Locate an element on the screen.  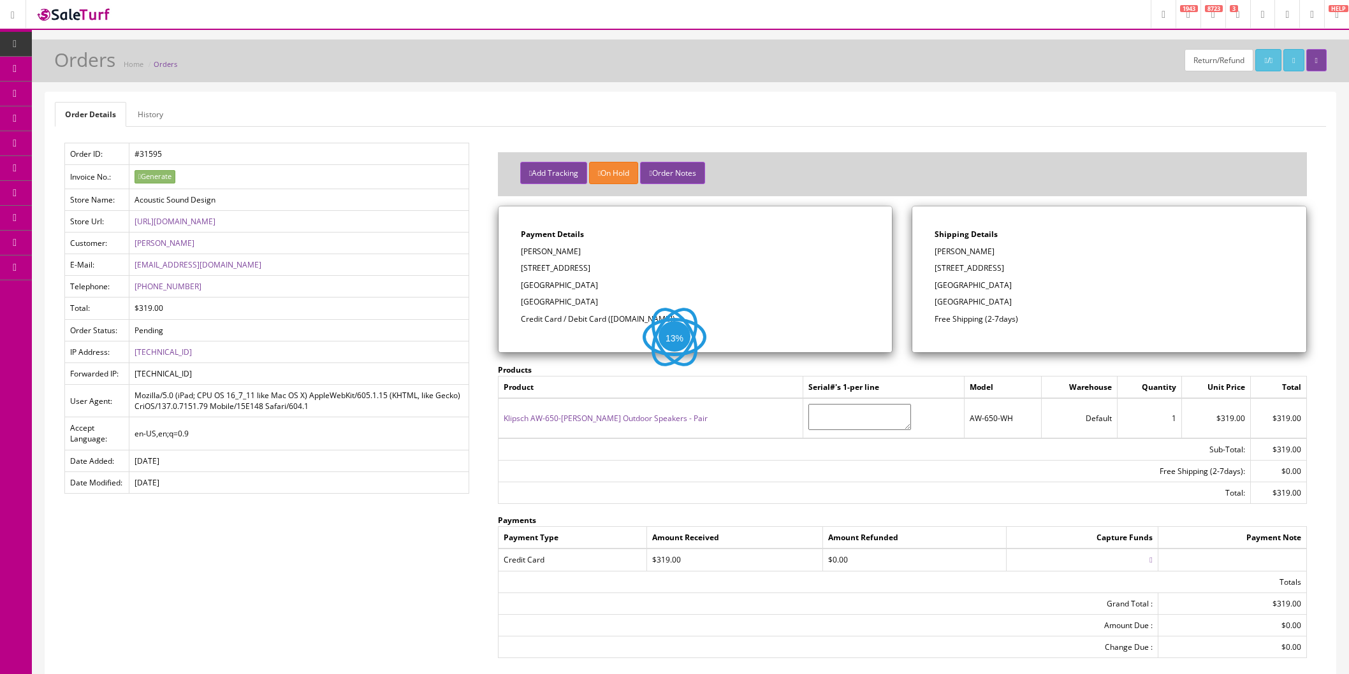
span: 8723 is located at coordinates (1214, 8).